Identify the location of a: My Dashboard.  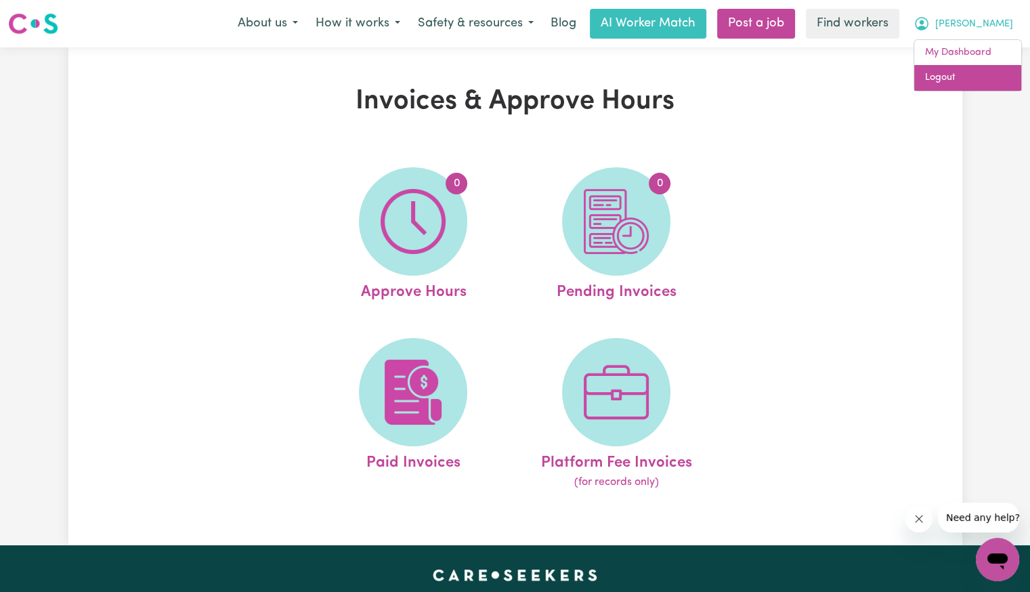
(968, 53).